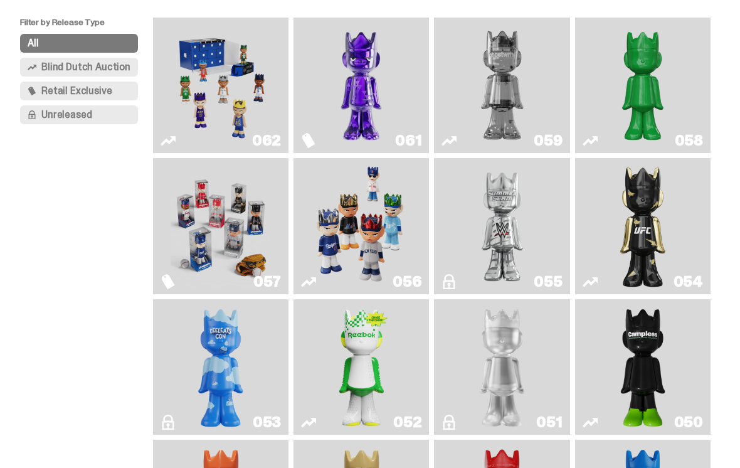 The height and width of the screenshot is (468, 740). I want to click on div: 055, so click(547, 281).